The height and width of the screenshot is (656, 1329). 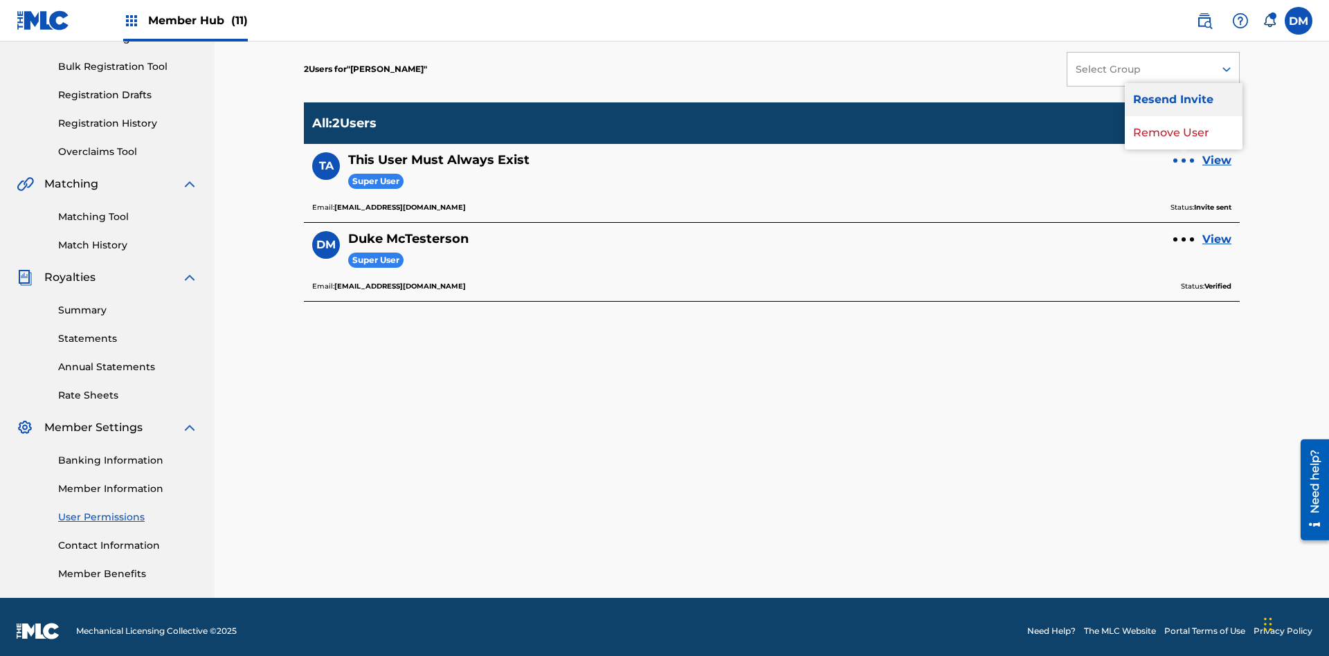 What do you see at coordinates (128, 460) in the screenshot?
I see `a: Banking Information` at bounding box center [128, 460].